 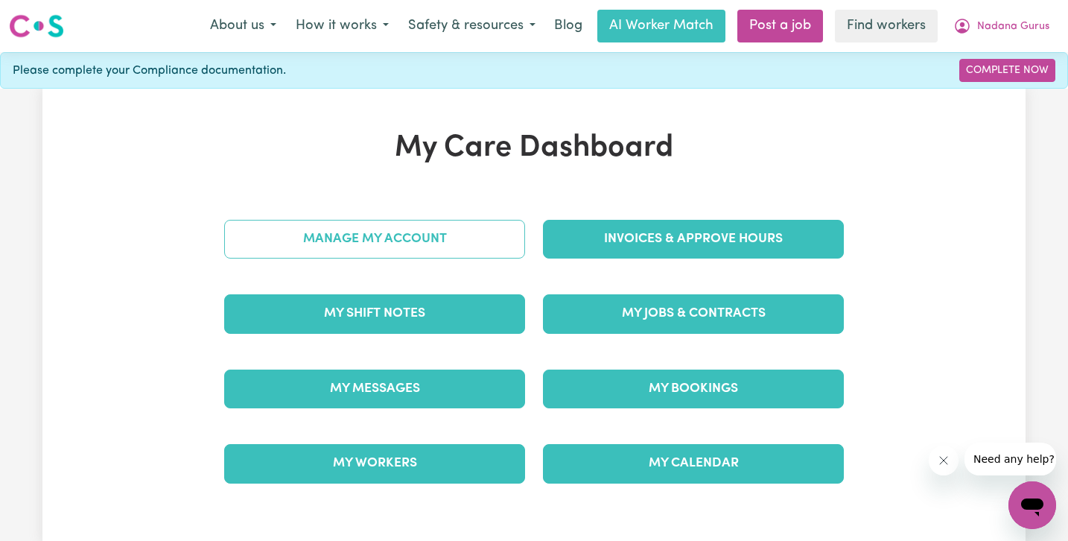 I want to click on span: Please complete your Compliance documentation., so click(x=149, y=71).